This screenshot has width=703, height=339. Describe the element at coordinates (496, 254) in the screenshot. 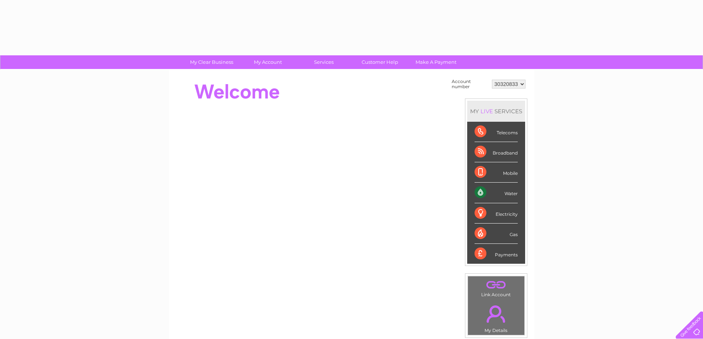

I see `div: Payments` at that location.